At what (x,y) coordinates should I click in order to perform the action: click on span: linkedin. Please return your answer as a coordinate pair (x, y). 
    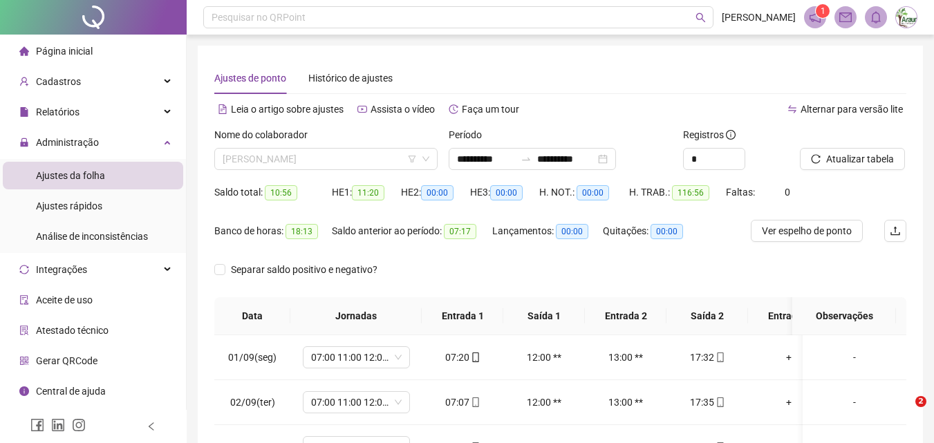
    Looking at the image, I should click on (58, 425).